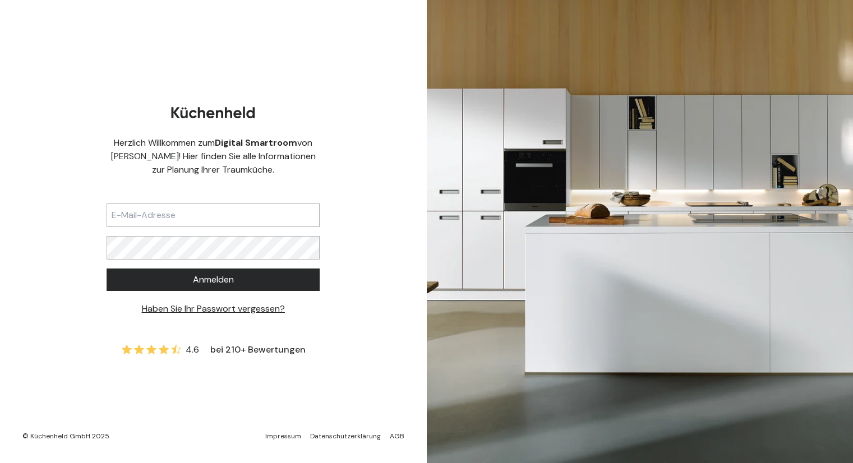 This screenshot has height=463, width=853. I want to click on a: Haben Sie Ihr Passwort vergessen?, so click(213, 308).